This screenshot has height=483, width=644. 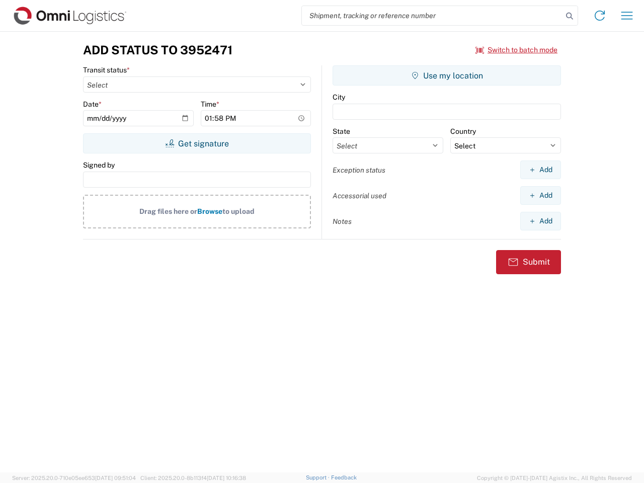 I want to click on label: Notes, so click(x=342, y=221).